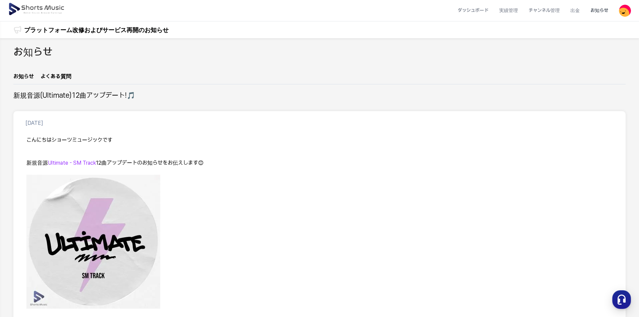 The height and width of the screenshot is (317, 639). Describe the element at coordinates (473, 10) in the screenshot. I see `li: ダッシュボード` at that location.